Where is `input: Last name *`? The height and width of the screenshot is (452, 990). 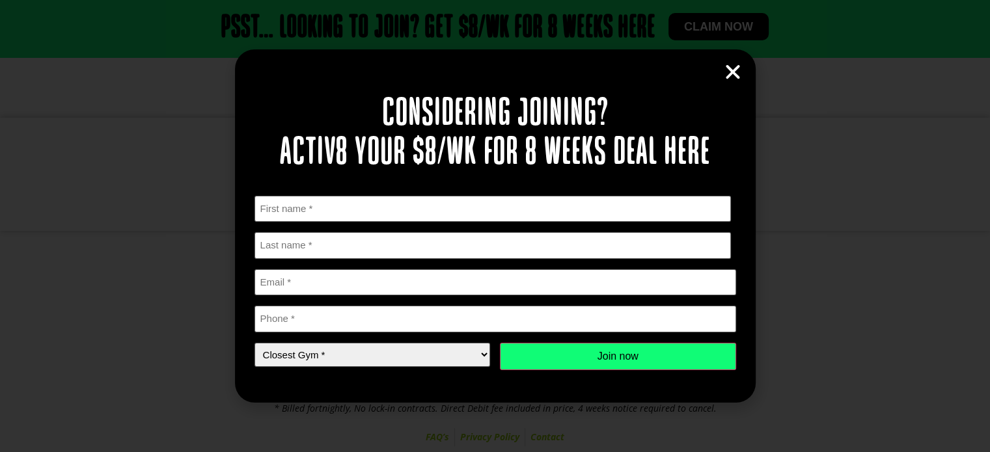
input: Last name * is located at coordinates (493, 245).